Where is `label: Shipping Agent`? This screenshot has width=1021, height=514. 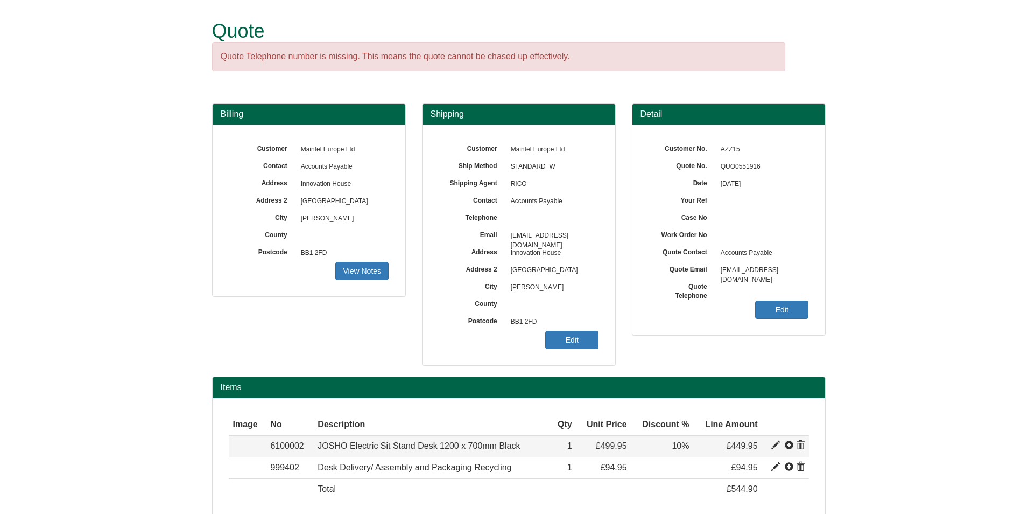
label: Shipping Agent is located at coordinates (472, 181).